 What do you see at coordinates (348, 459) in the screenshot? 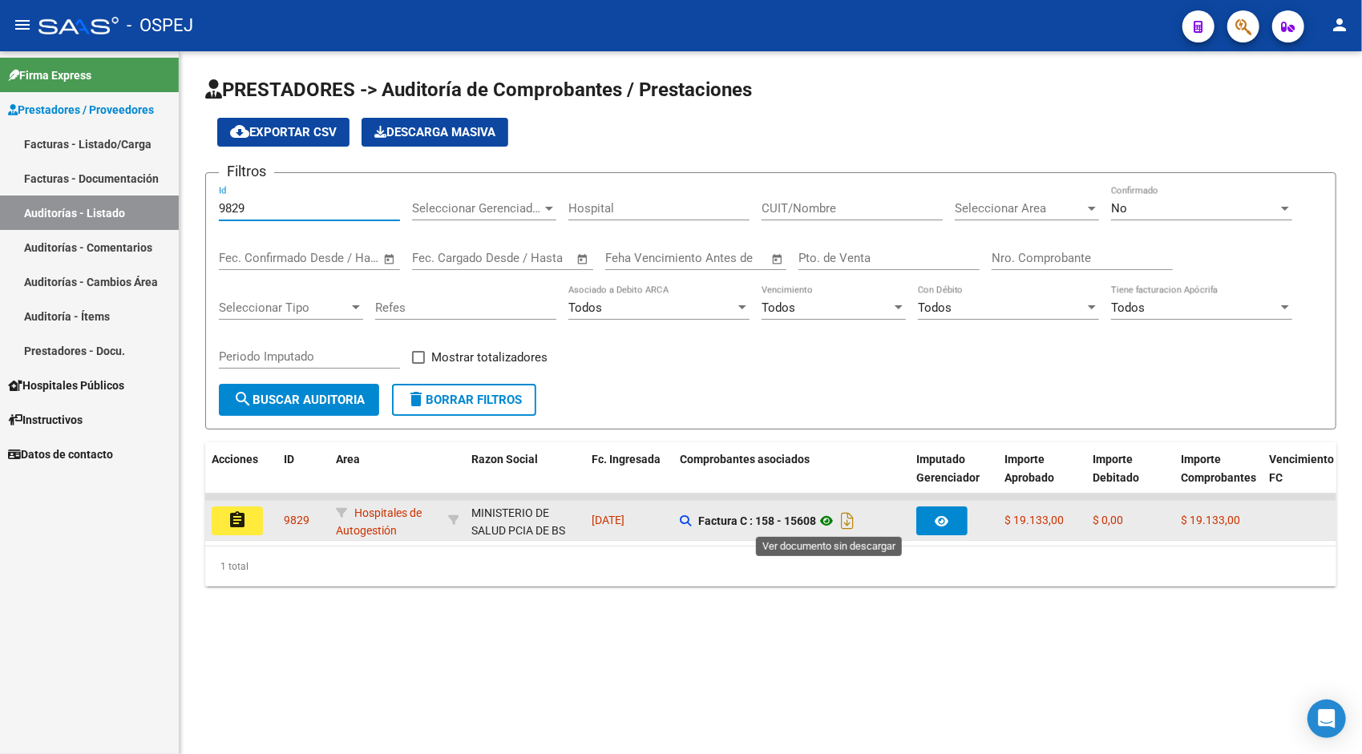
I see `span: Area` at bounding box center [348, 459].